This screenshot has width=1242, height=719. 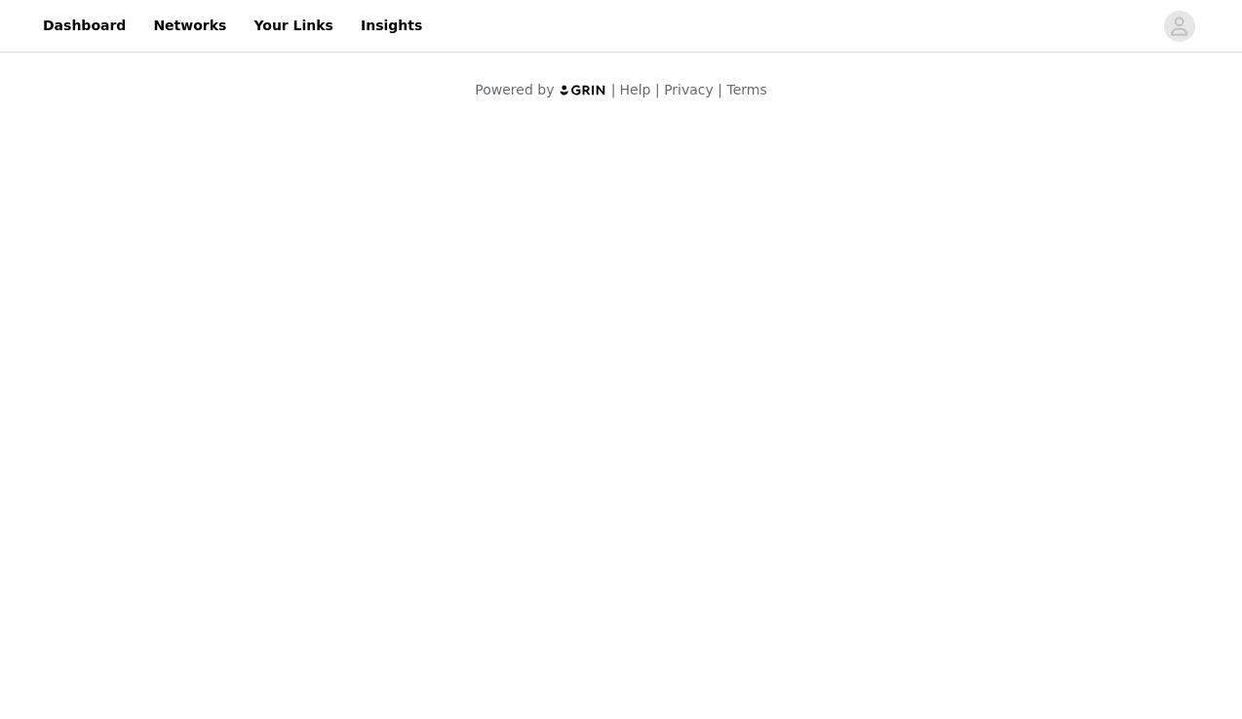 I want to click on a: Terms, so click(x=746, y=90).